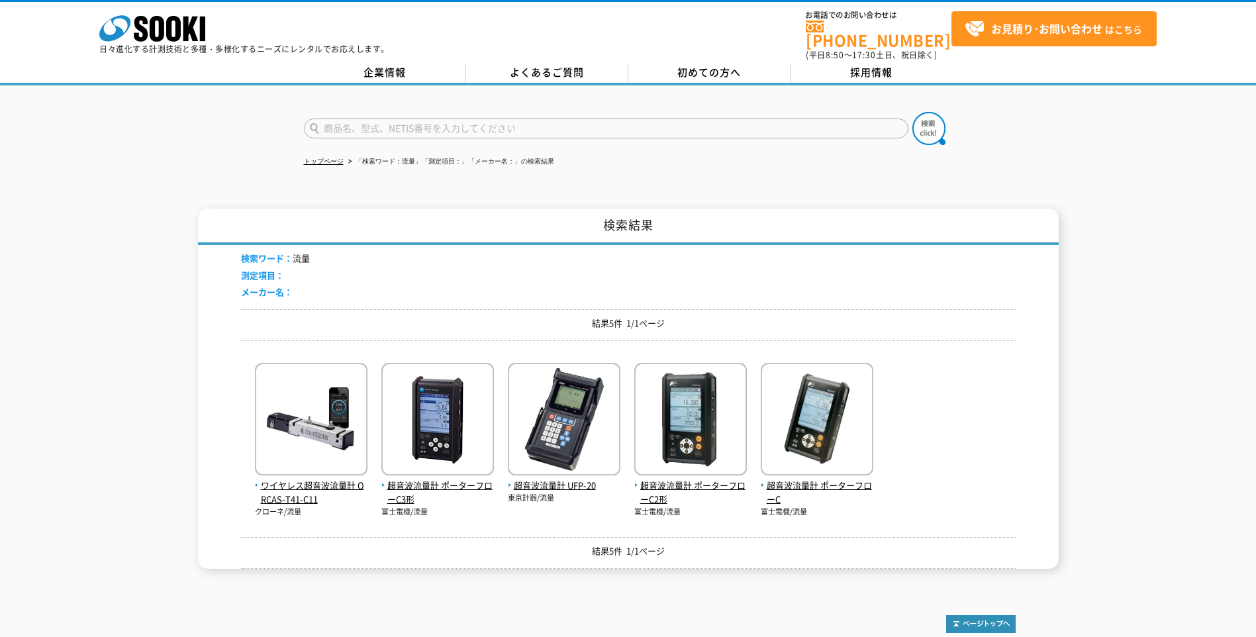 The width and height of the screenshot is (1256, 637). Describe the element at coordinates (817, 493) in the screenshot. I see `span: 超音波流量計 ポーターフローC` at that location.